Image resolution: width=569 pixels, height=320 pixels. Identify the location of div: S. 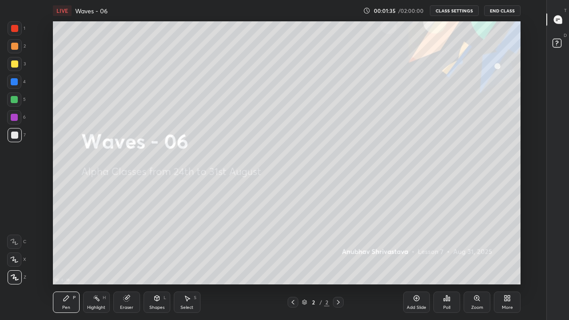
(195, 298).